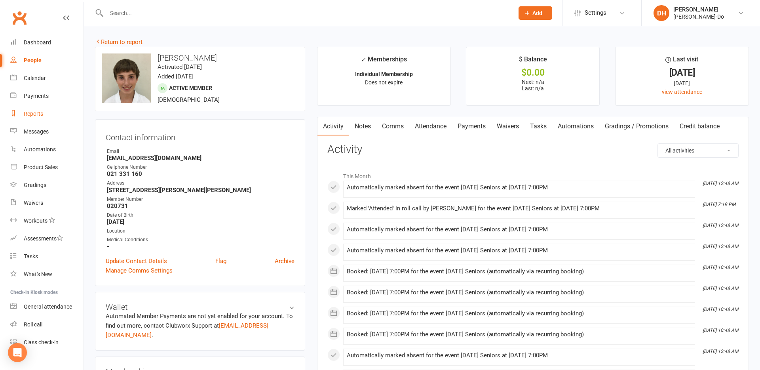 The width and height of the screenshot is (760, 370). Describe the element at coordinates (201, 215) in the screenshot. I see `div: Date of Birth` at that location.